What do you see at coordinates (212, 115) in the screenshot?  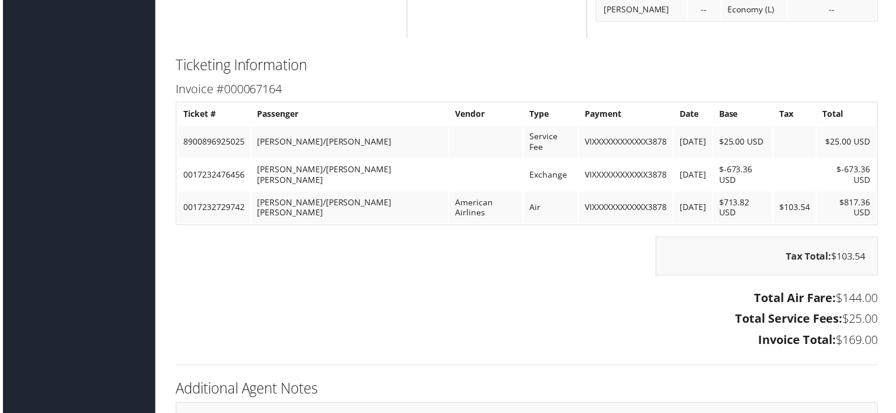 I see `th: Ticket #` at bounding box center [212, 115].